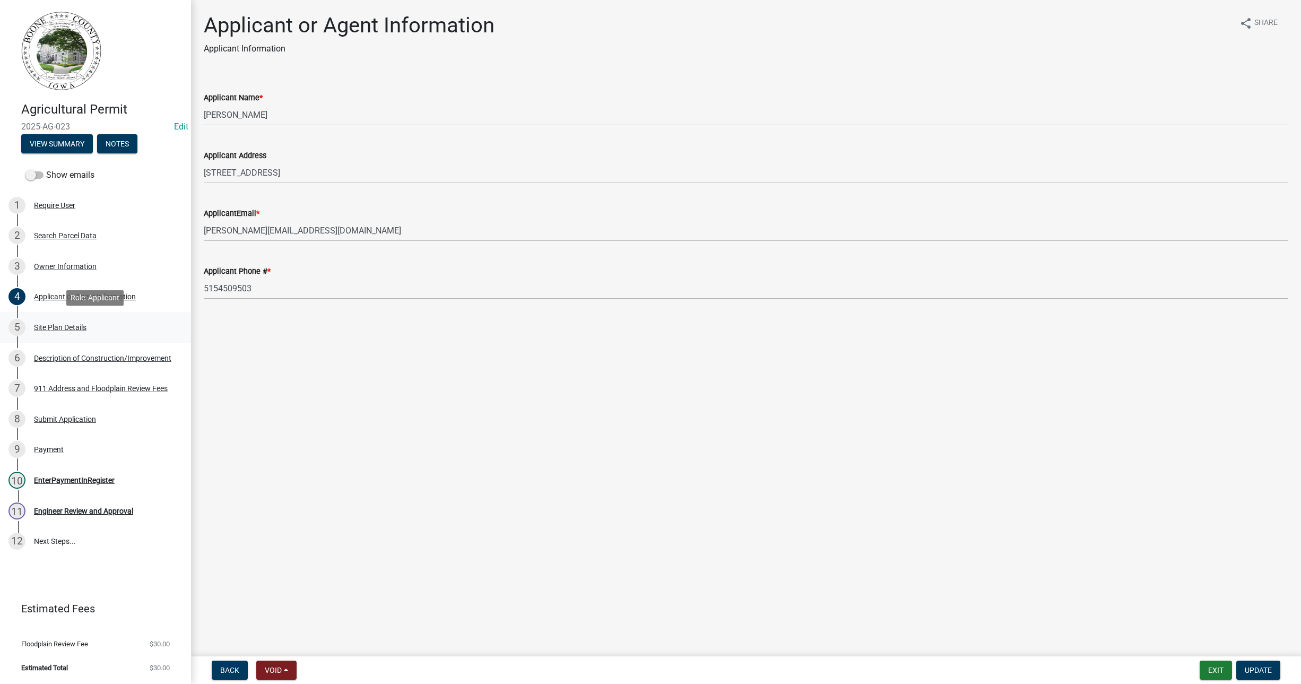  Describe the element at coordinates (117, 144) in the screenshot. I see `button: Notes` at that location.